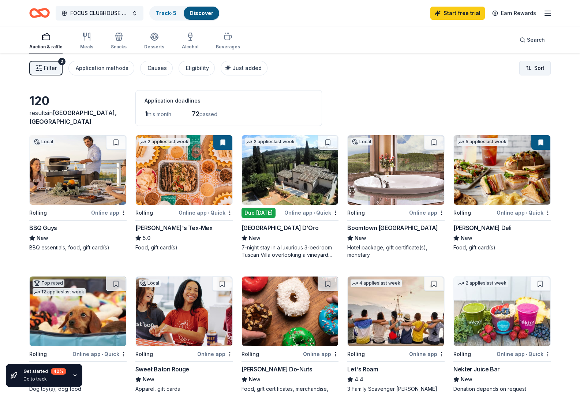 The image size is (580, 393). What do you see at coordinates (43, 228) in the screenshot?
I see `div: BBQ Guys` at bounding box center [43, 228].